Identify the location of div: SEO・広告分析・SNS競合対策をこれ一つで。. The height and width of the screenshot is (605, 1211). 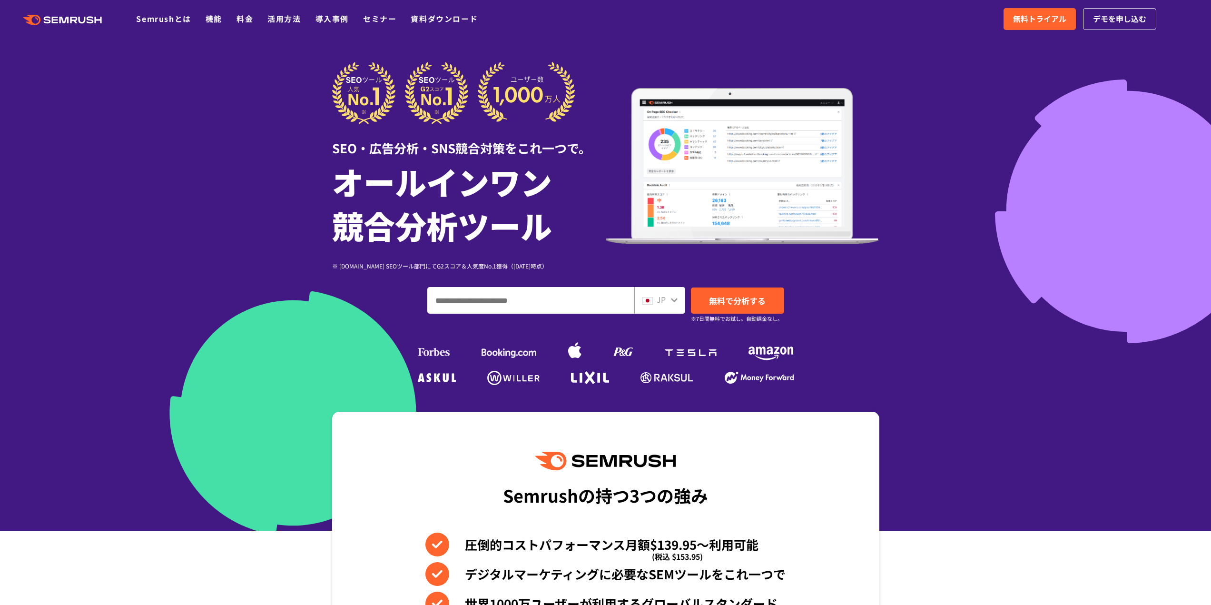
(469, 140).